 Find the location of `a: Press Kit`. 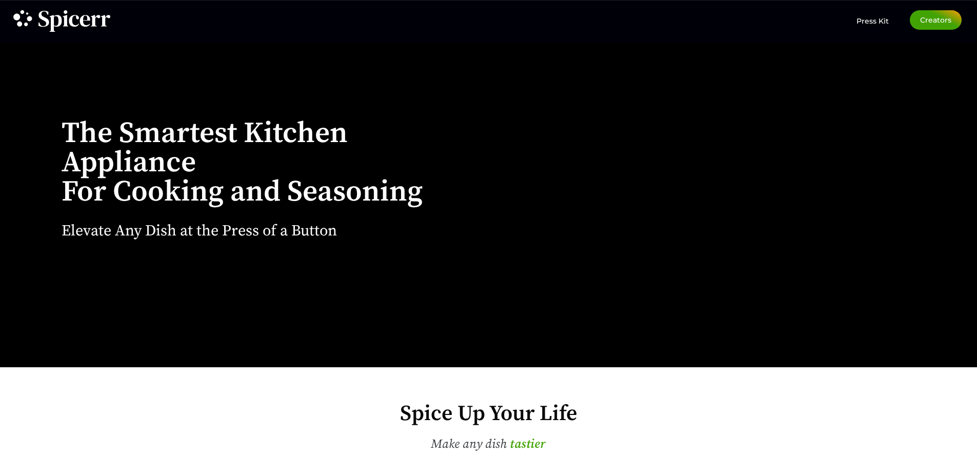

a: Press Kit is located at coordinates (872, 18).